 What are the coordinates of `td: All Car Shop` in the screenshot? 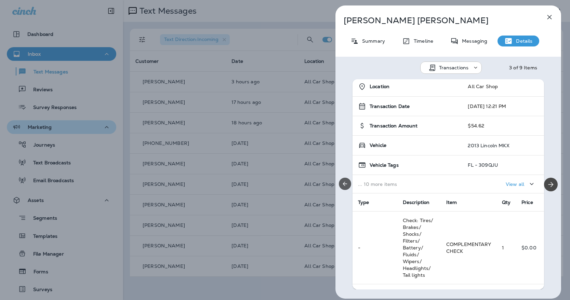 It's located at (503, 87).